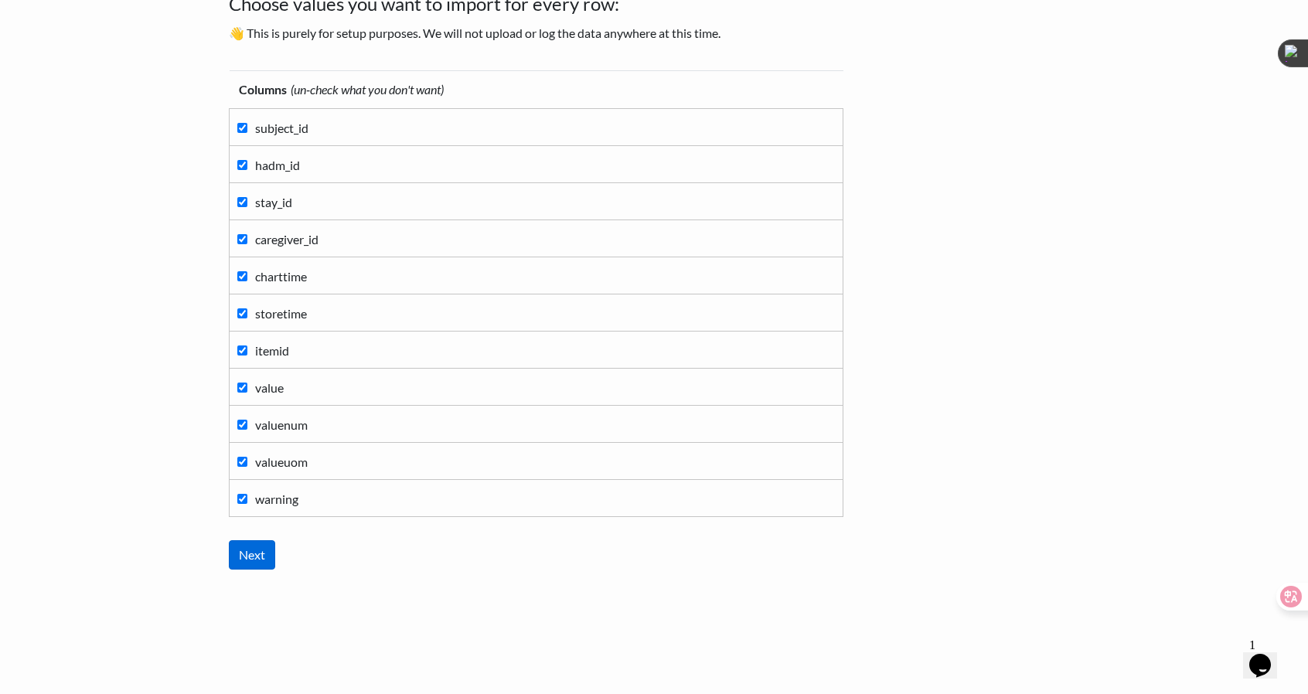 The height and width of the screenshot is (694, 1308). Describe the element at coordinates (9, 12) in the screenshot. I see `span: 1` at that location.